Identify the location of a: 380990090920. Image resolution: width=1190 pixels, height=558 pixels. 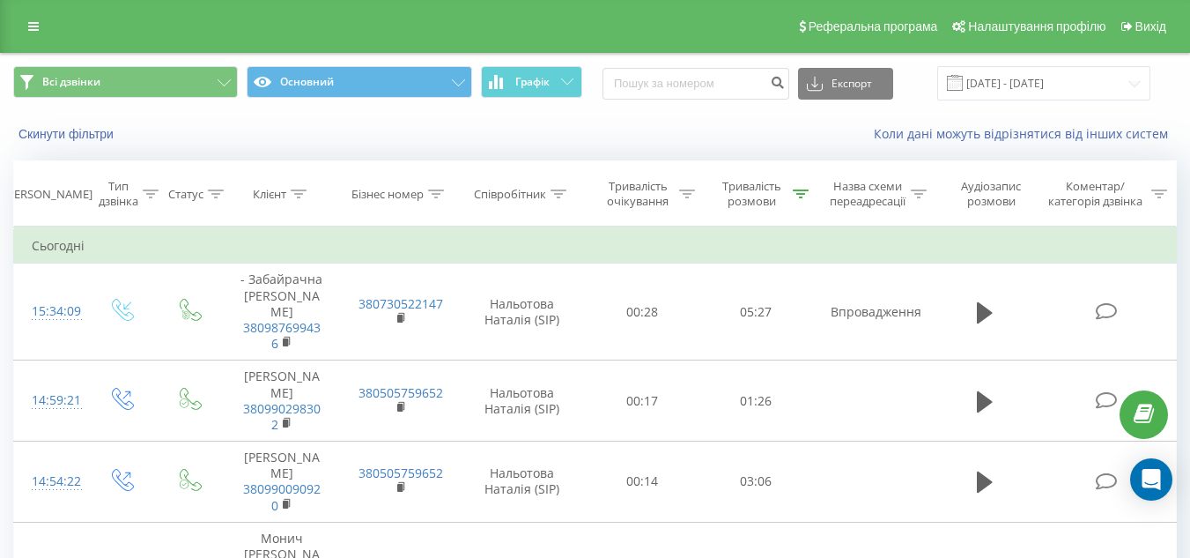
(282, 496).